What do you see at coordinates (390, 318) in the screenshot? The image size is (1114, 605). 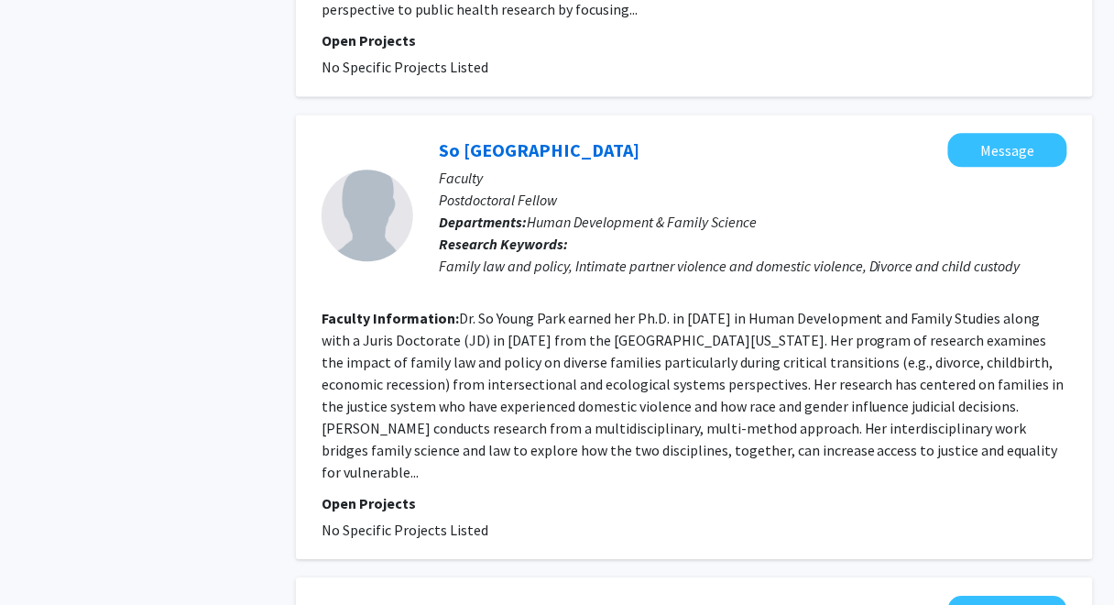 I see `b: Faculty Information:` at bounding box center [390, 318].